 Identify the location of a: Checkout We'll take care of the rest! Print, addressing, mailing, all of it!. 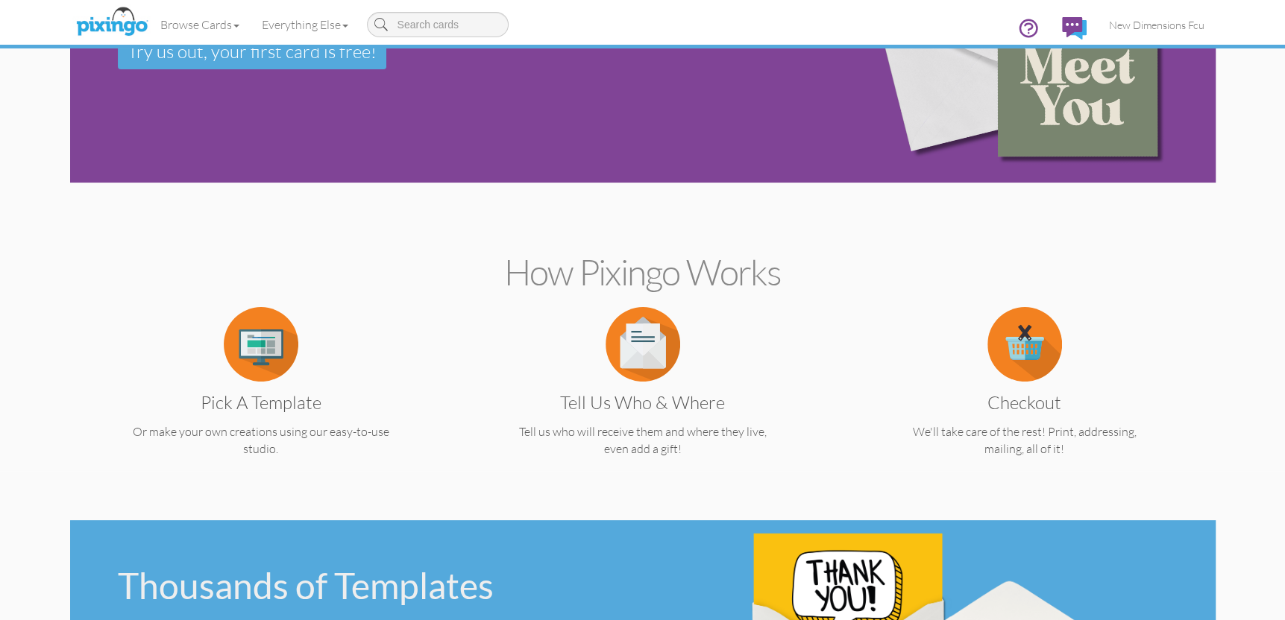
(1024, 397).